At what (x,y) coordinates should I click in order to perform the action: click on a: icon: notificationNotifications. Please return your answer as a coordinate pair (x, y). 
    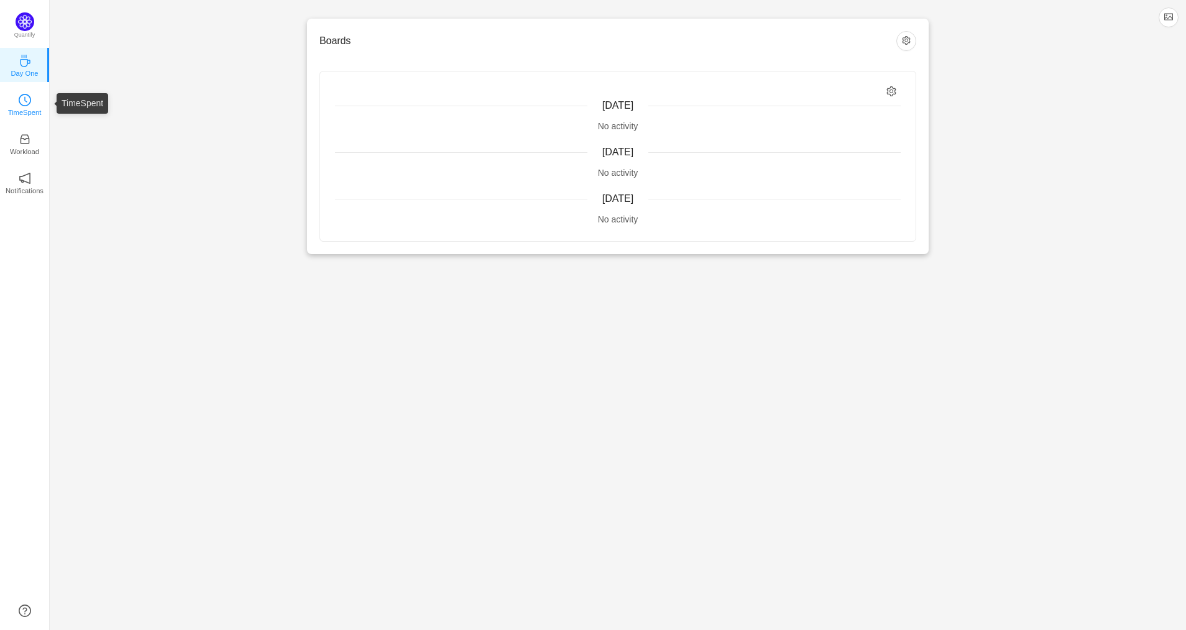
    Looking at the image, I should click on (25, 182).